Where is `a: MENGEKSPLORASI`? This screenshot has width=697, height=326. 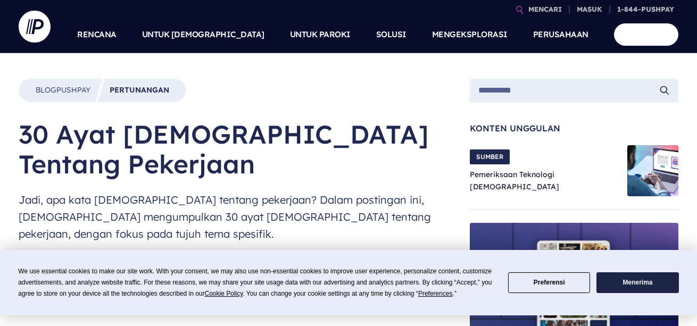 a: MENGEKSPLORASI is located at coordinates (470, 35).